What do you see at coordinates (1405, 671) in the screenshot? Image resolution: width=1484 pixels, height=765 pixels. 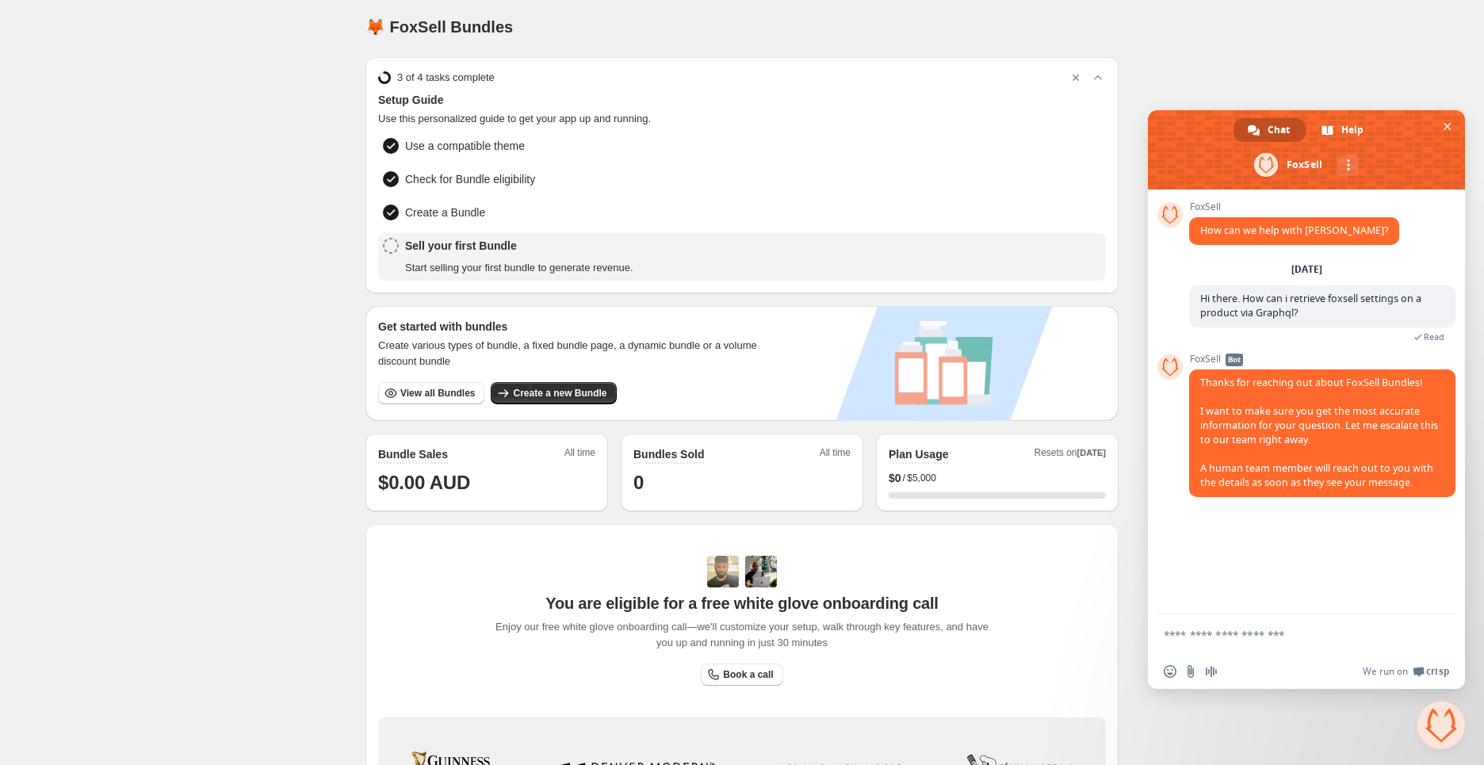 I see `a: We run onCrisp` at bounding box center [1405, 671].